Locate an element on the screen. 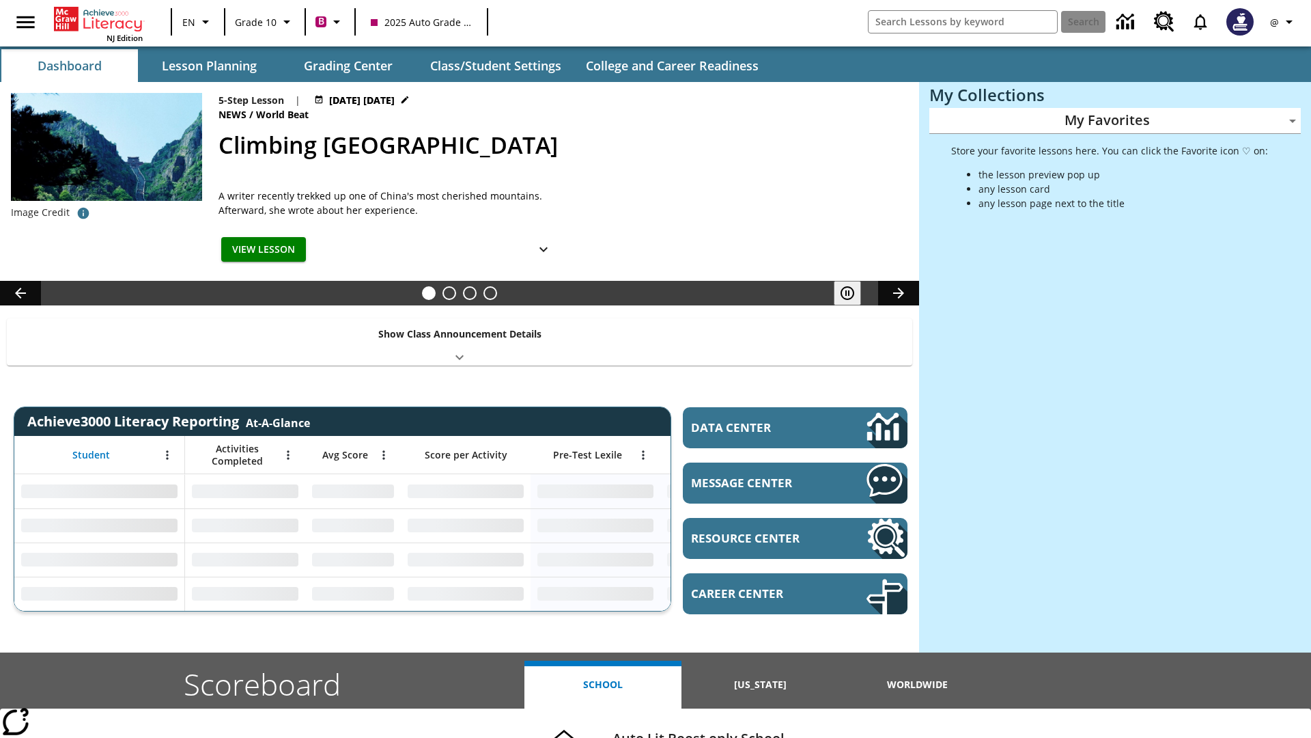  button: Lesson Planning is located at coordinates (209, 66).